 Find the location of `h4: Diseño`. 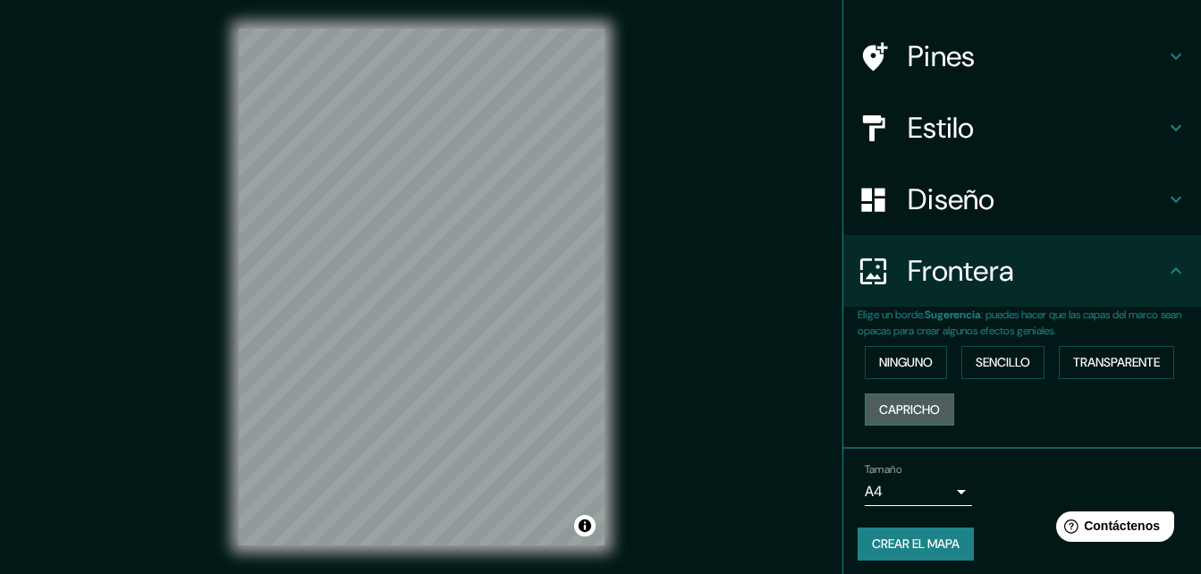

h4: Diseño is located at coordinates (1037, 199).